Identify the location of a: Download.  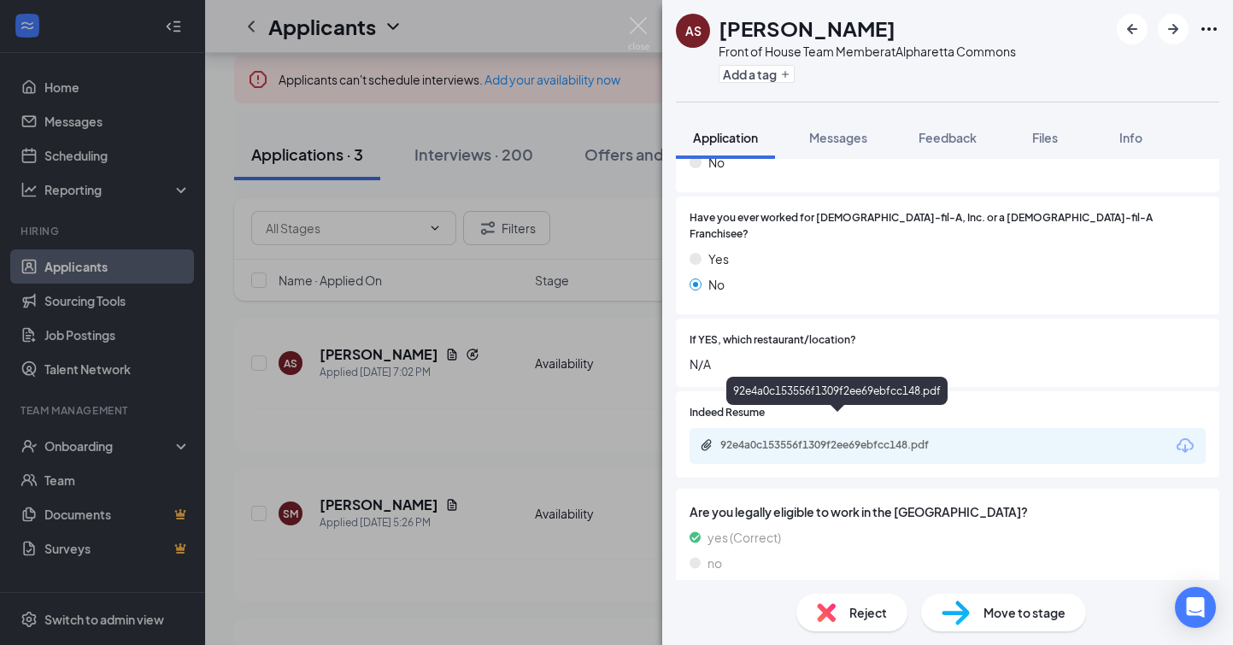
(1185, 446).